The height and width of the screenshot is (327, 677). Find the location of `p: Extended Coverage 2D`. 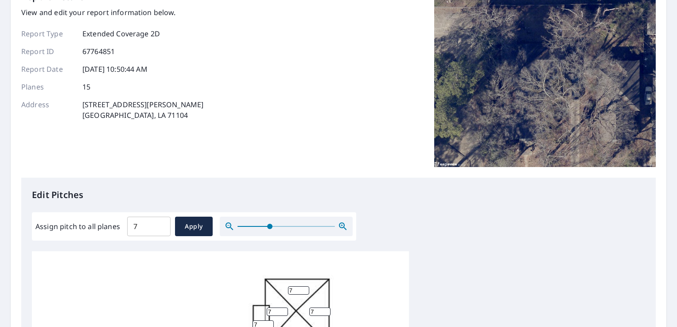

p: Extended Coverage 2D is located at coordinates (121, 34).